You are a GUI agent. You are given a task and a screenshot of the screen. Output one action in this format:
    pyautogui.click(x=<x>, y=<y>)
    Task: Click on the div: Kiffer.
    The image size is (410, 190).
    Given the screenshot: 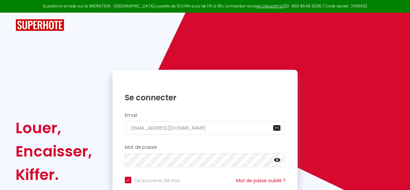 What is the action you would take?
    pyautogui.click(x=54, y=175)
    